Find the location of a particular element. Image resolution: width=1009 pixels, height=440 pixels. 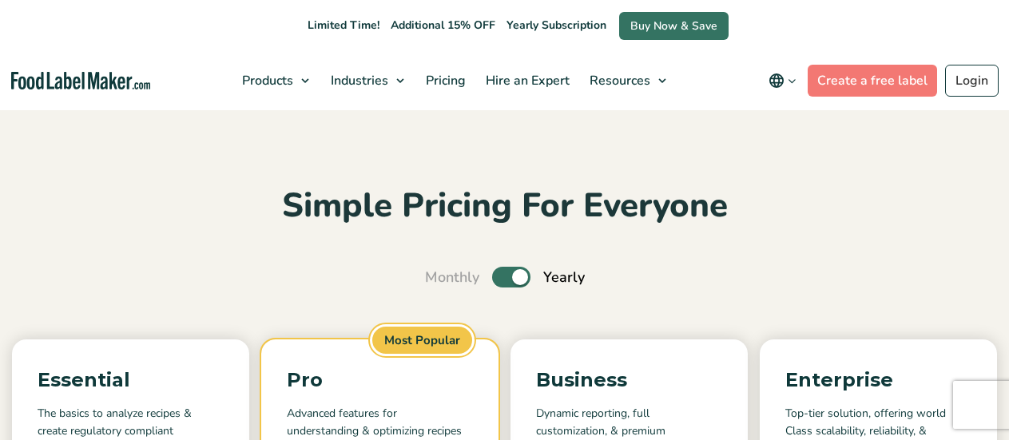

span: Monthly is located at coordinates (452, 277).